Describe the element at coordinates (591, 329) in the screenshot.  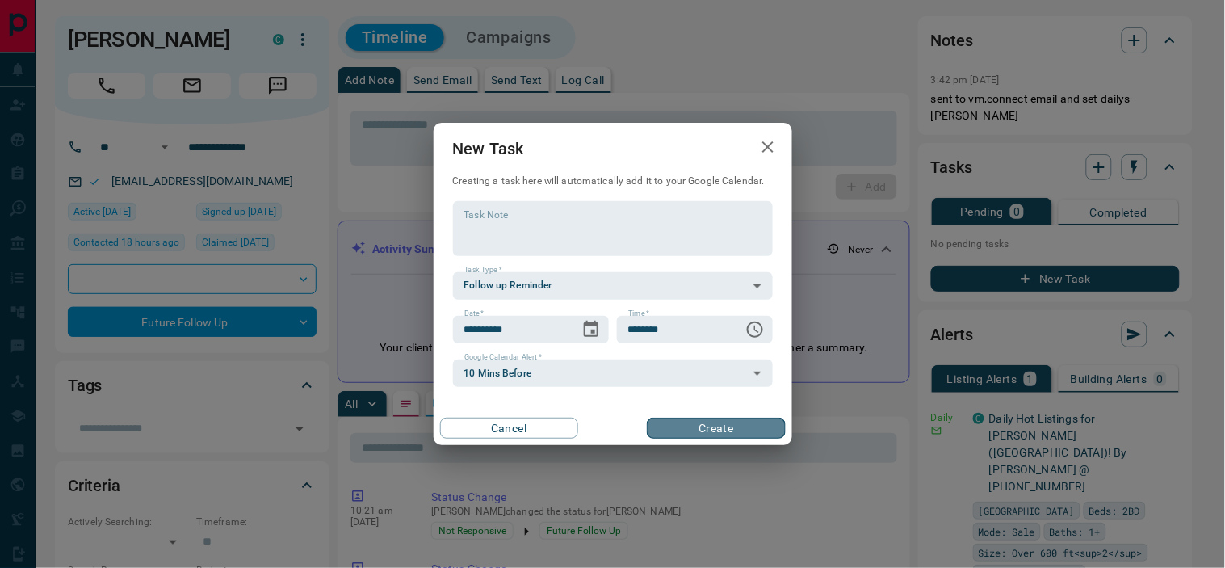
I see `button: Choose date, selected date is Oct 17, 2025` at that location.